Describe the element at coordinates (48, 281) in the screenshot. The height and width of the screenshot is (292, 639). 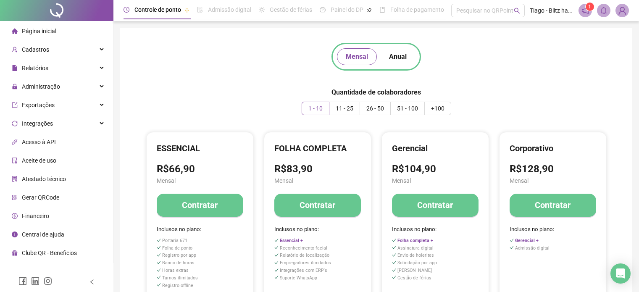
I see `span: instagram` at that location.